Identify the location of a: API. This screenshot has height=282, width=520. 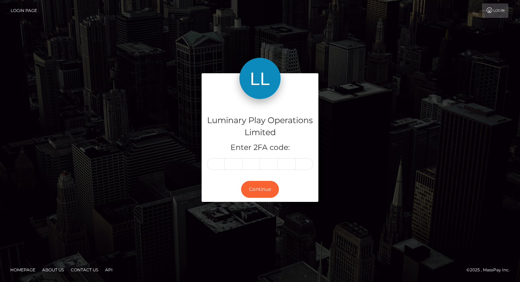
(109, 269).